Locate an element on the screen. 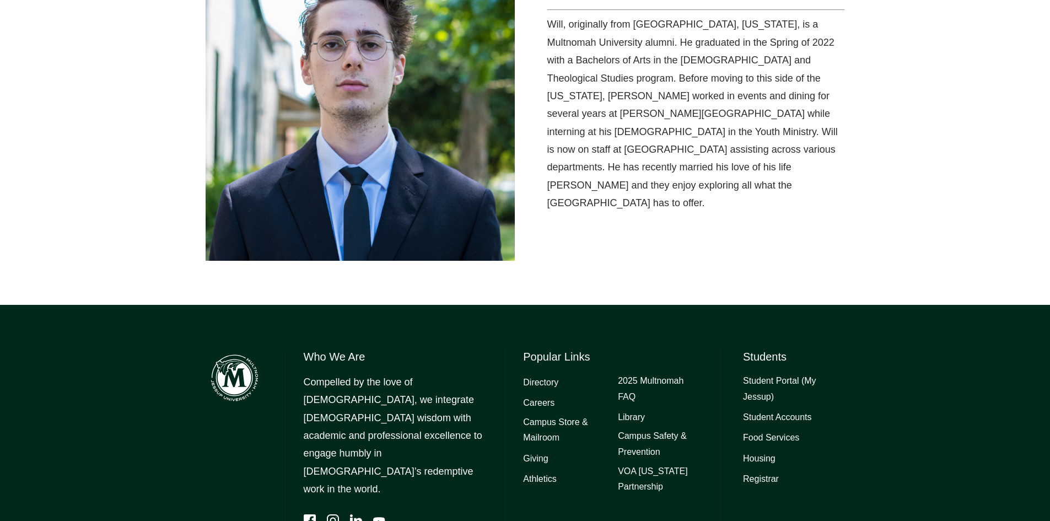  a: Athletics is located at coordinates (540, 479).